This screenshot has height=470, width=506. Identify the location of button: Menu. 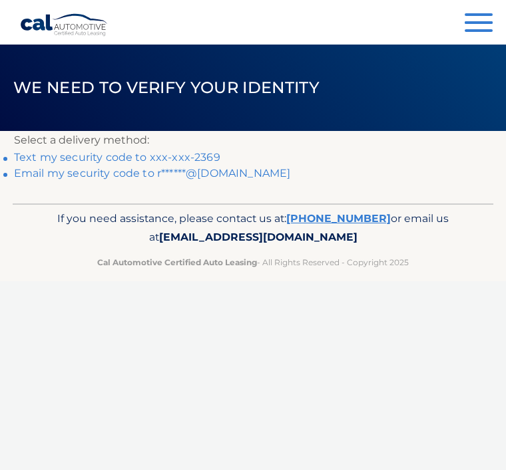
(478, 24).